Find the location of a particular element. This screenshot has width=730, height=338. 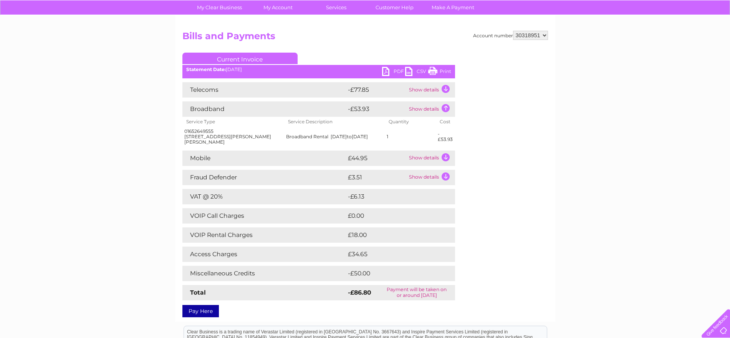

h2: Bills and Payments is located at coordinates (365, 38).